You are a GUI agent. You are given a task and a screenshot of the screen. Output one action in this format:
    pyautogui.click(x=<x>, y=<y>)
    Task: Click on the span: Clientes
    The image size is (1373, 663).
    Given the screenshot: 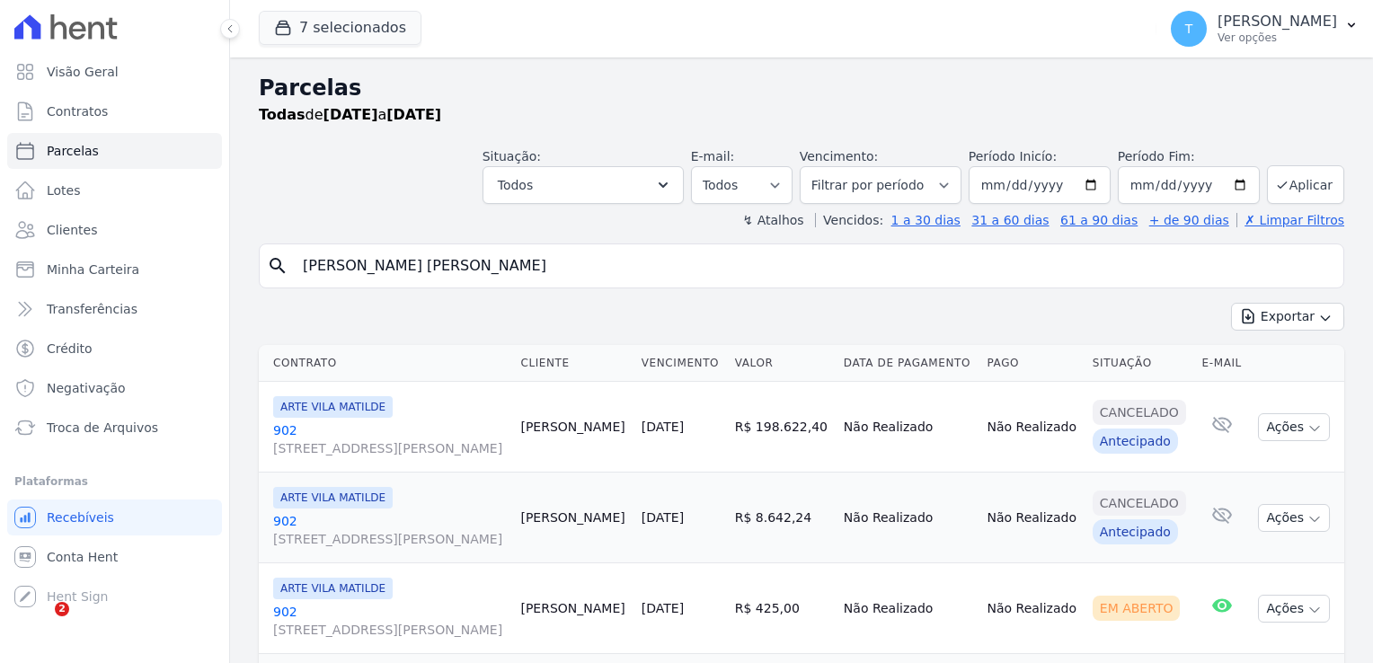 What is the action you would take?
    pyautogui.click(x=72, y=230)
    